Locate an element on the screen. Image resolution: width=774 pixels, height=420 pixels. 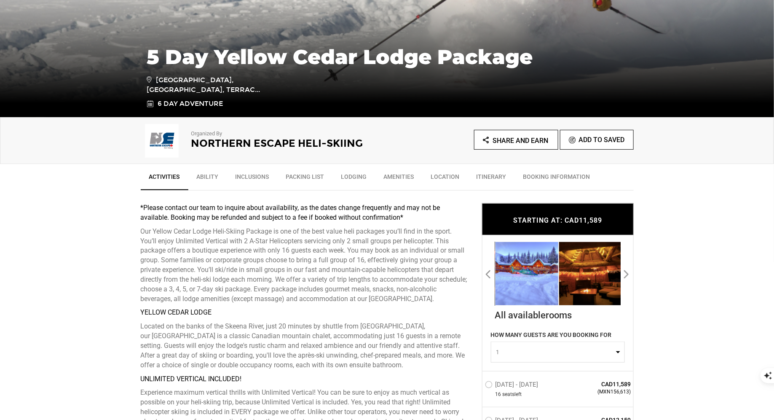
button: Next is located at coordinates (627, 273).